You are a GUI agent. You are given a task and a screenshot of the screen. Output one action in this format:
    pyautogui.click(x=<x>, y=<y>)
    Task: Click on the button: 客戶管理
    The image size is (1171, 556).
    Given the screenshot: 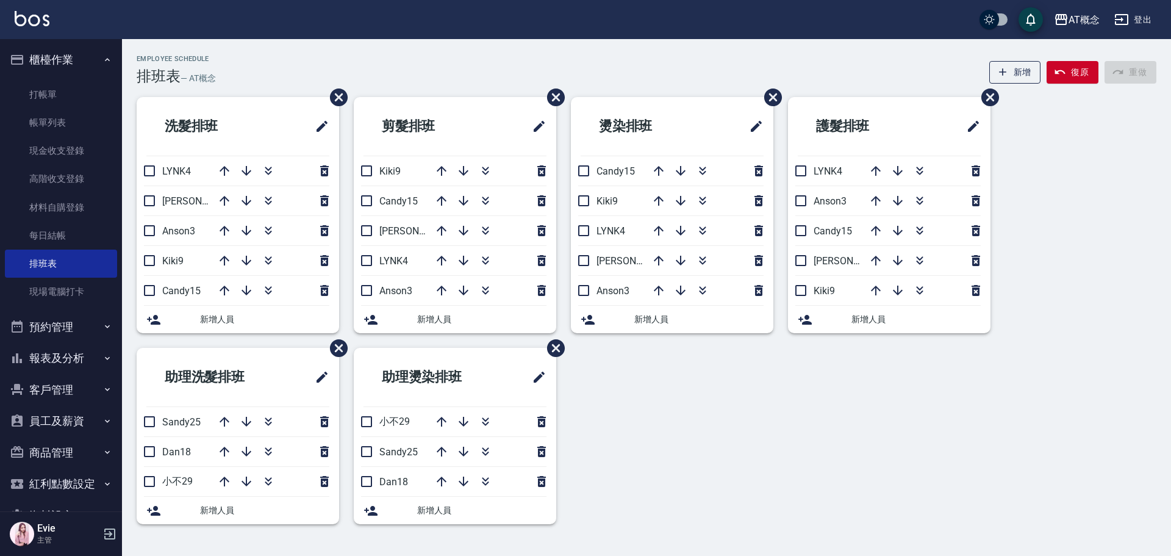 What is the action you would take?
    pyautogui.click(x=61, y=390)
    